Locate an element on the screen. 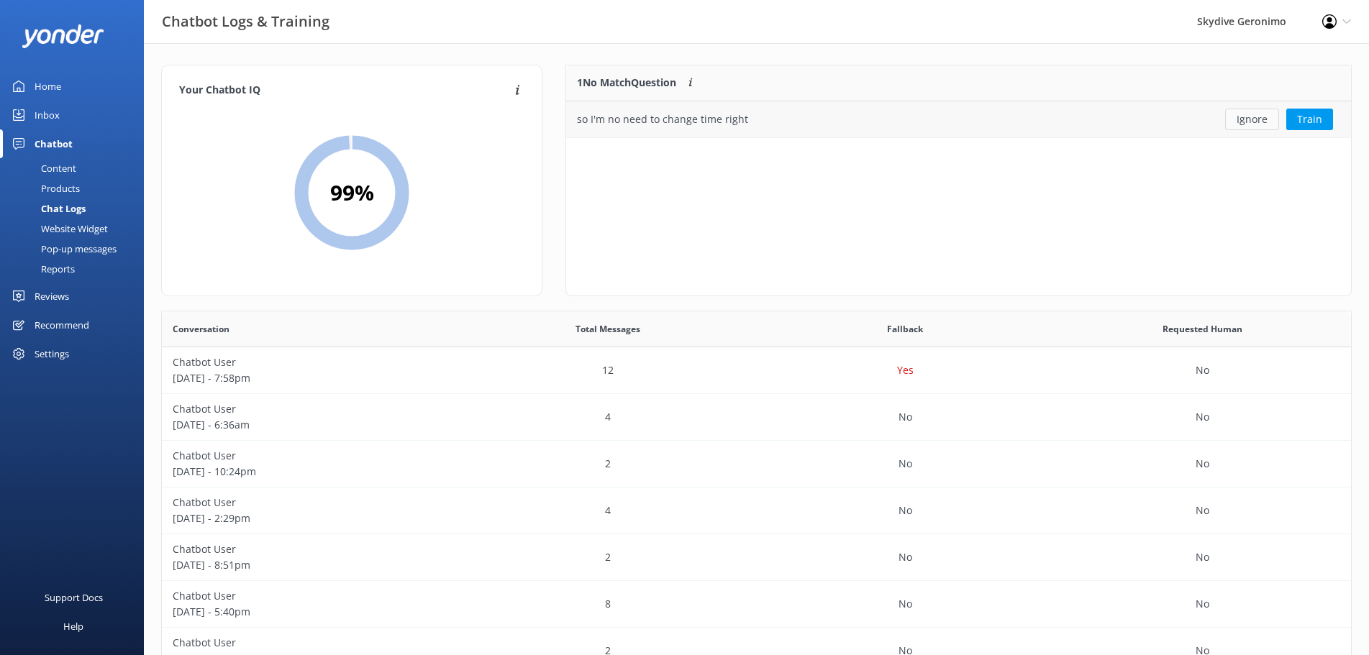  a: Chat Logs is located at coordinates (76, 209).